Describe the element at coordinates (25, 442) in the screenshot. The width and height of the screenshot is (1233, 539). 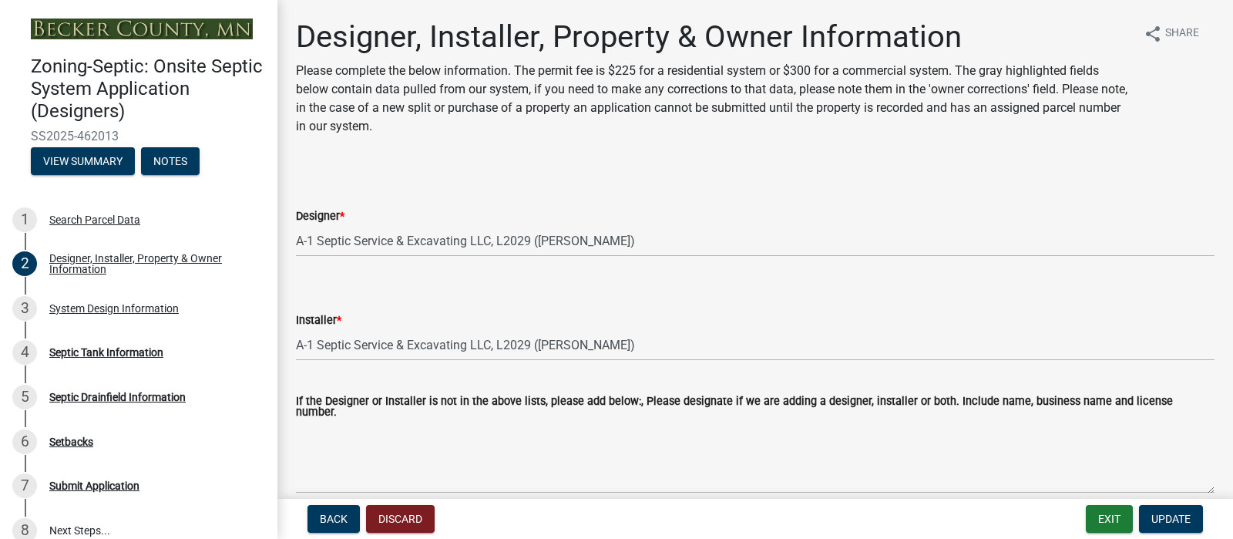
I see `div: 6` at that location.